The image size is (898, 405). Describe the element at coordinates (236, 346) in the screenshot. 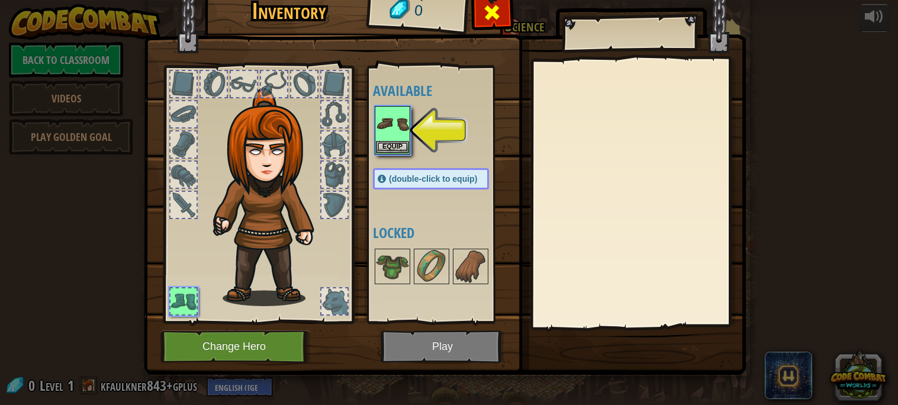

I see `button: Change Hero` at that location.